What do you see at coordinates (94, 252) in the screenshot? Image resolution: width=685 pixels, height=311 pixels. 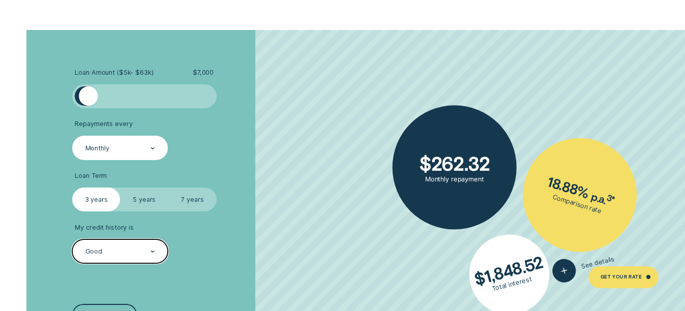 I see `div: Good` at bounding box center [94, 252].